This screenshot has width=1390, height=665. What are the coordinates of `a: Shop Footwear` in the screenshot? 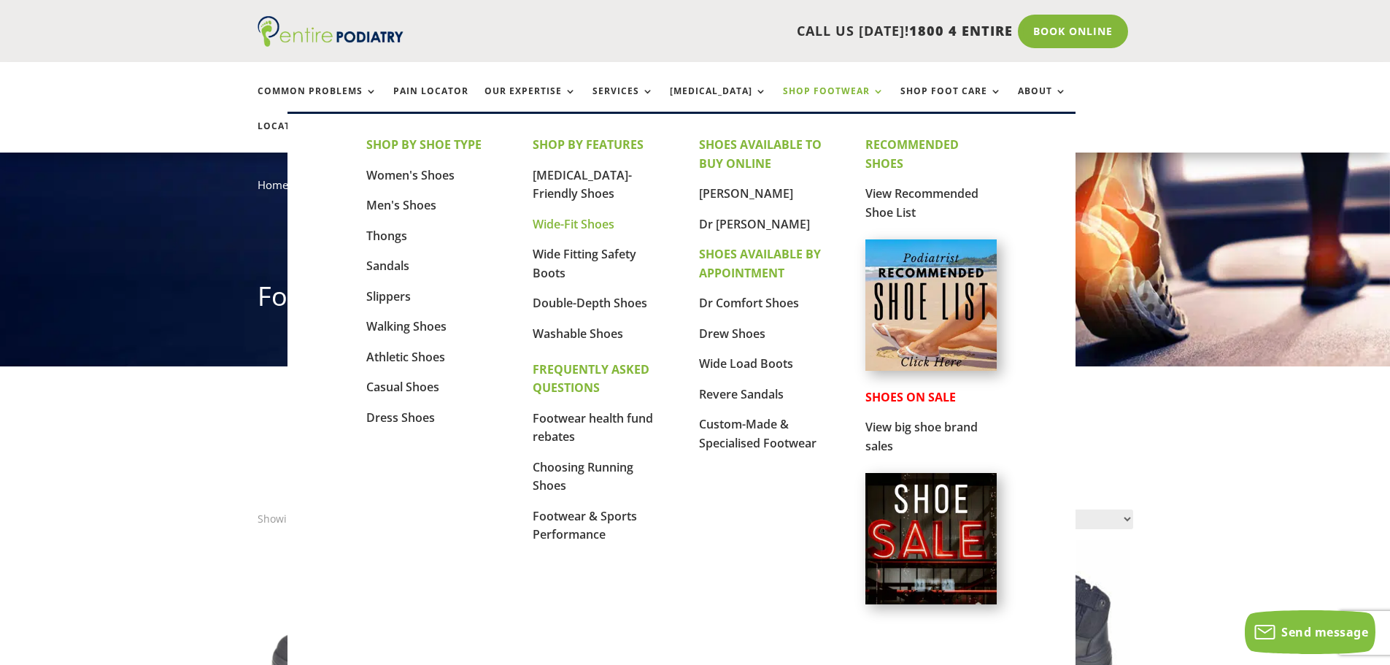 It's located at (833, 101).